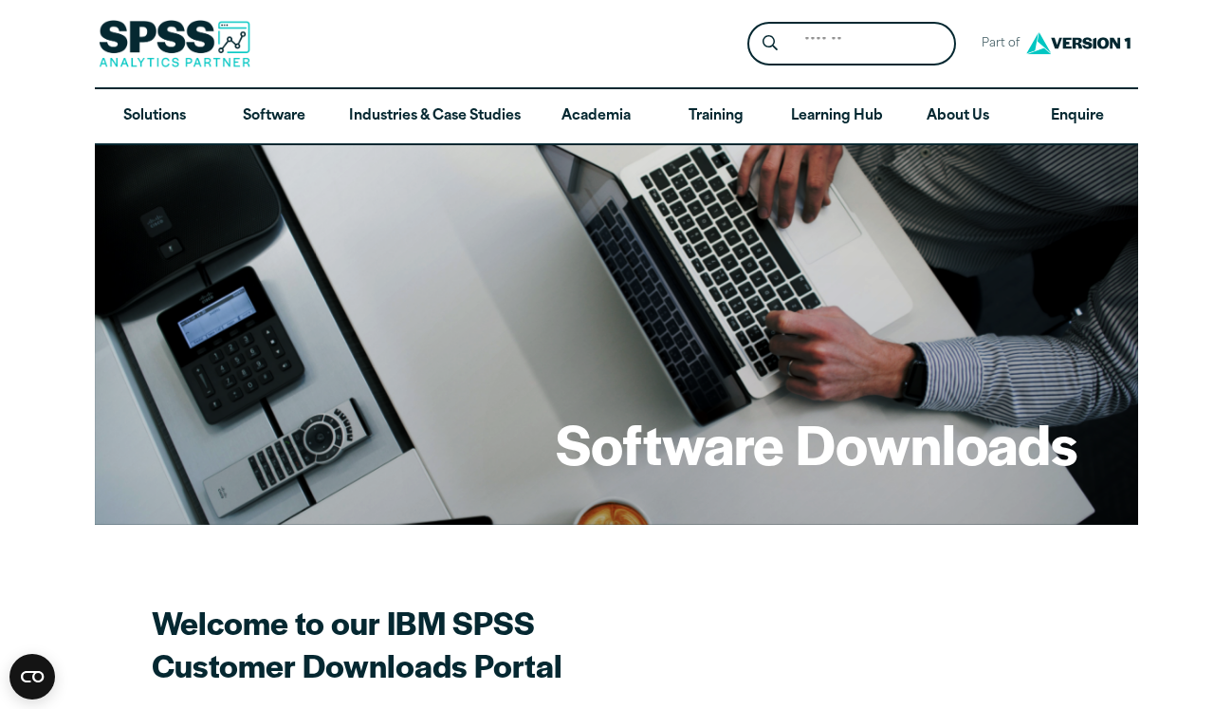  Describe the element at coordinates (769, 44) in the screenshot. I see `button: Search magnifying glass icon` at that location.